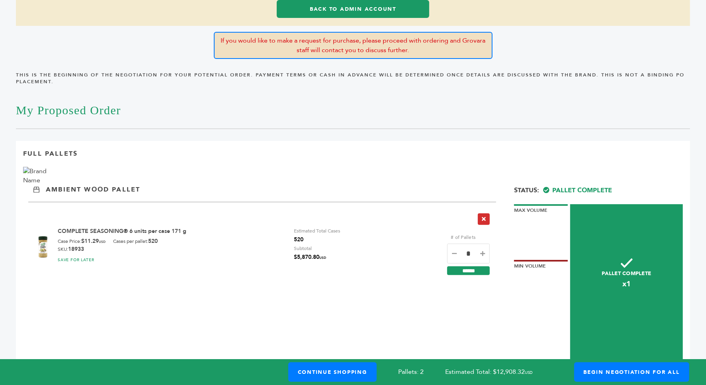  What do you see at coordinates (71, 249) in the screenshot?
I see `div: SKU:` at bounding box center [71, 249].